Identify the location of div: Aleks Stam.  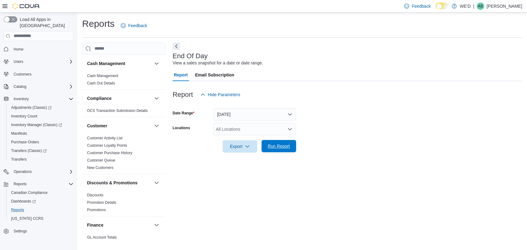
(480, 6).